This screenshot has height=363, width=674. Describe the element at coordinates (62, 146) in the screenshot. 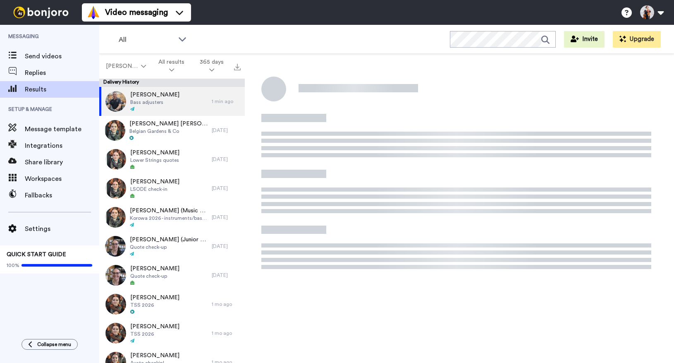

I see `span: Integrations` at that location.